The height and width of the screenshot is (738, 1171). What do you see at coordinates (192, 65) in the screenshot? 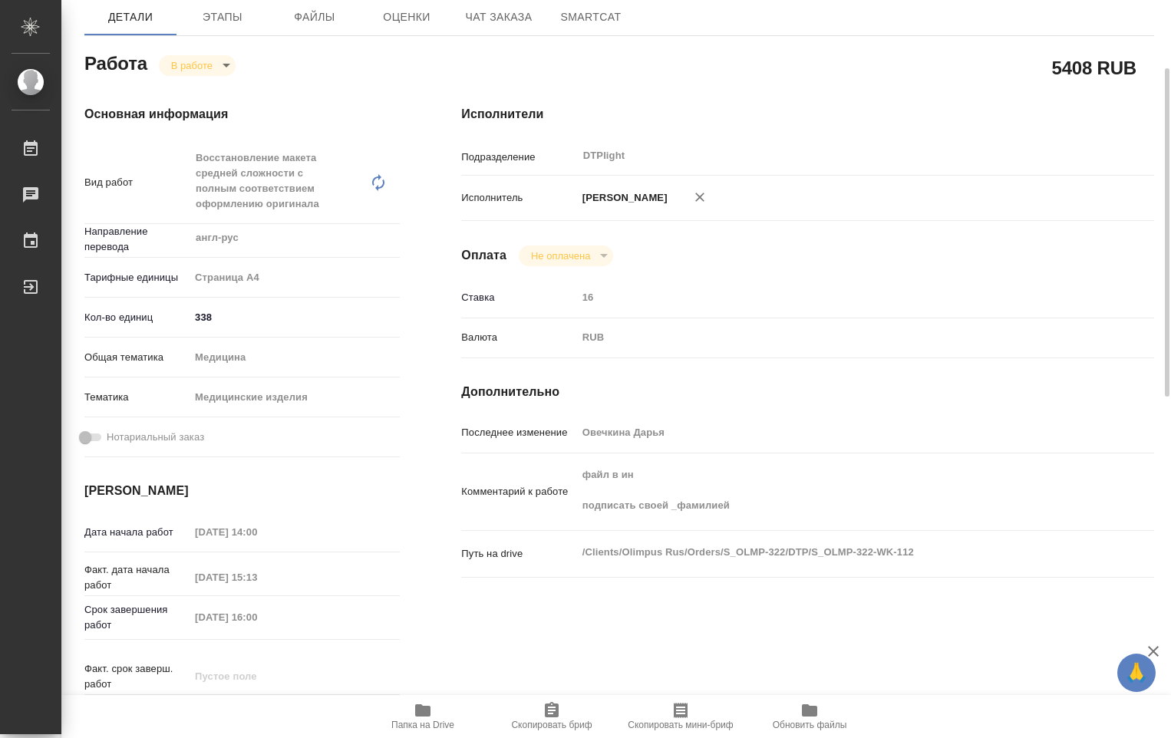
I see `button: В работе` at bounding box center [192, 65].